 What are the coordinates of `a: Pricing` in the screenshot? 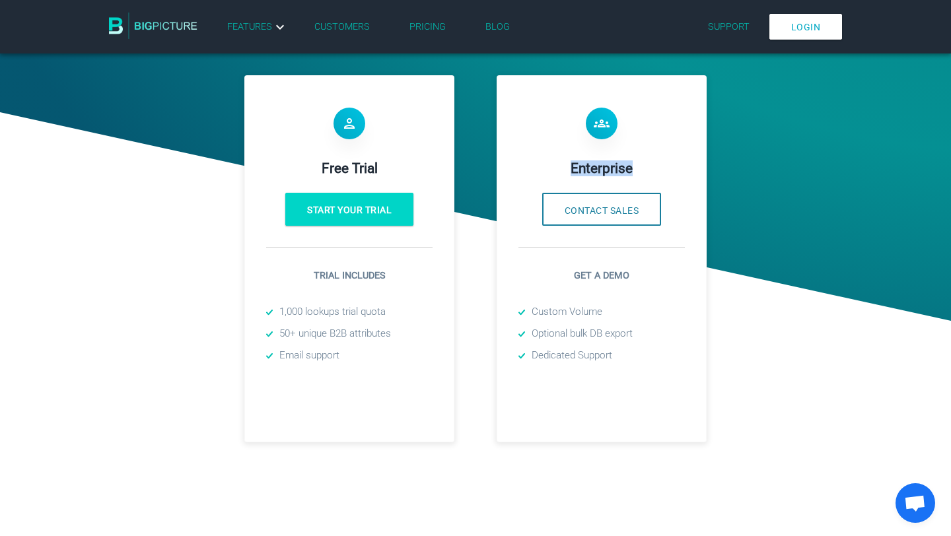 It's located at (427, 26).